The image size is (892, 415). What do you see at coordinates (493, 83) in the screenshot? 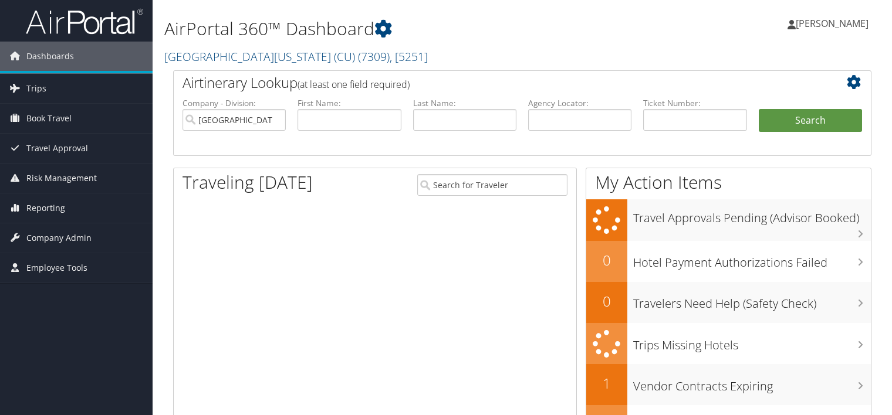
I see `h2: Airtinerary Lookup` at bounding box center [493, 83].